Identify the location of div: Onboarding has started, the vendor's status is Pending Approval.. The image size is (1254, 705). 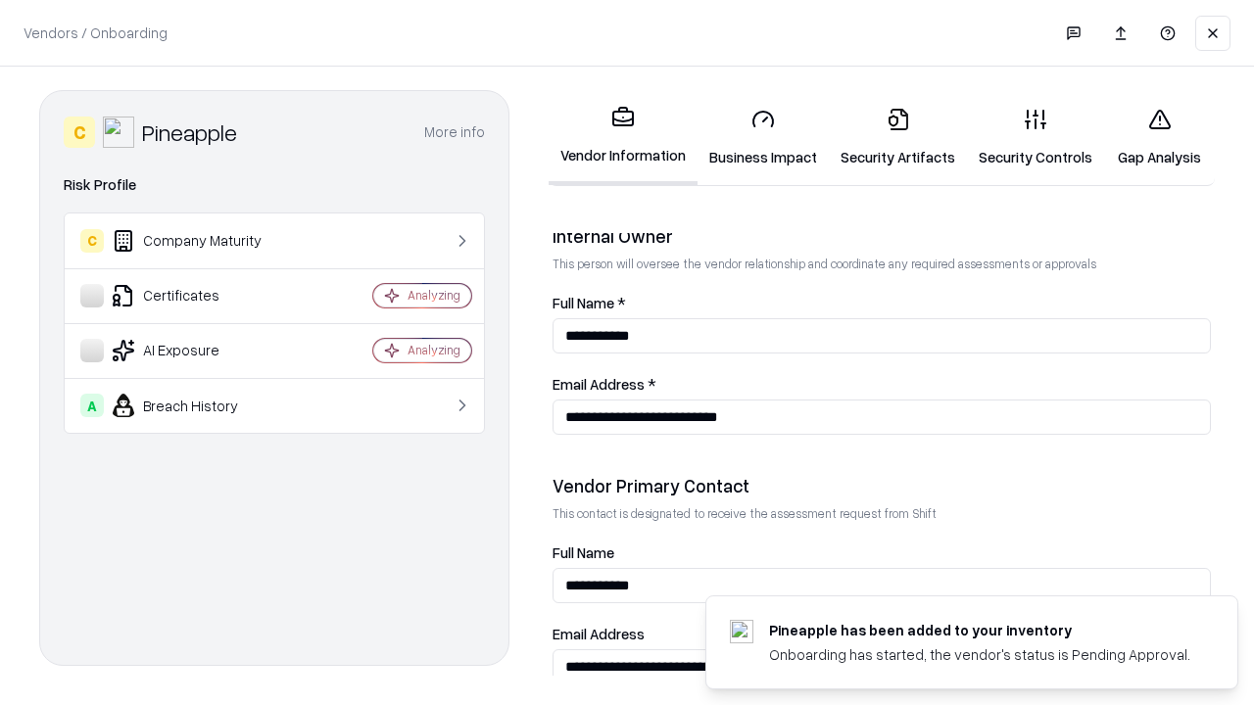
(979, 654).